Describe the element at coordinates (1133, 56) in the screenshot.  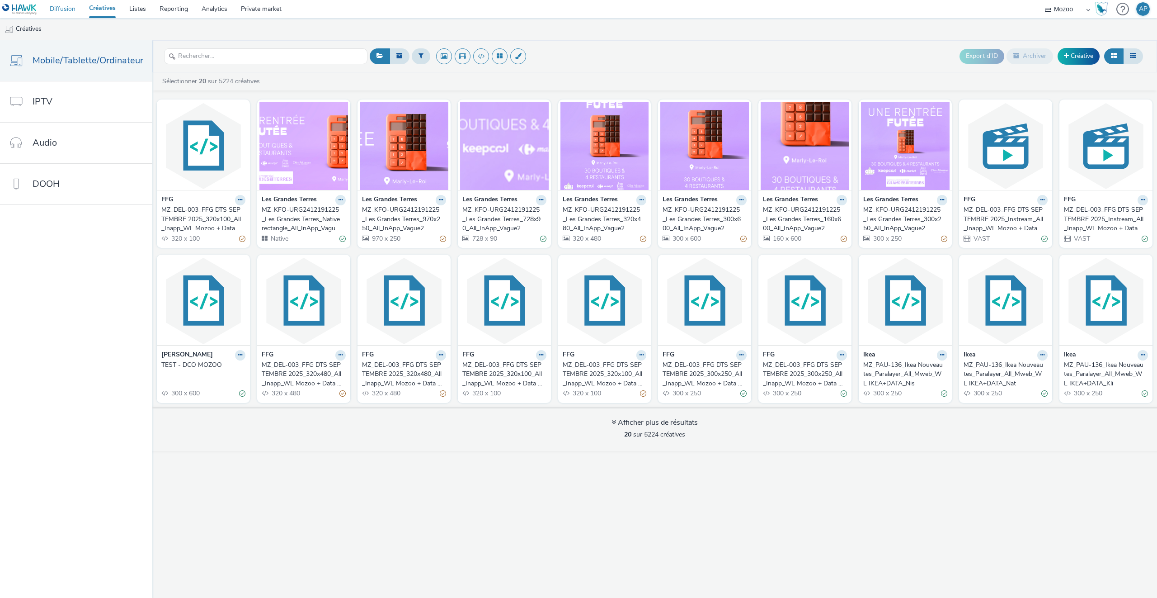
I see `button: Liste` at that location.